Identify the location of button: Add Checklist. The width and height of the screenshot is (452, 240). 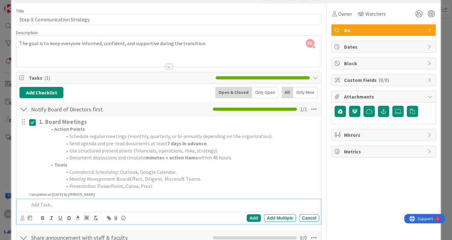
(41, 93).